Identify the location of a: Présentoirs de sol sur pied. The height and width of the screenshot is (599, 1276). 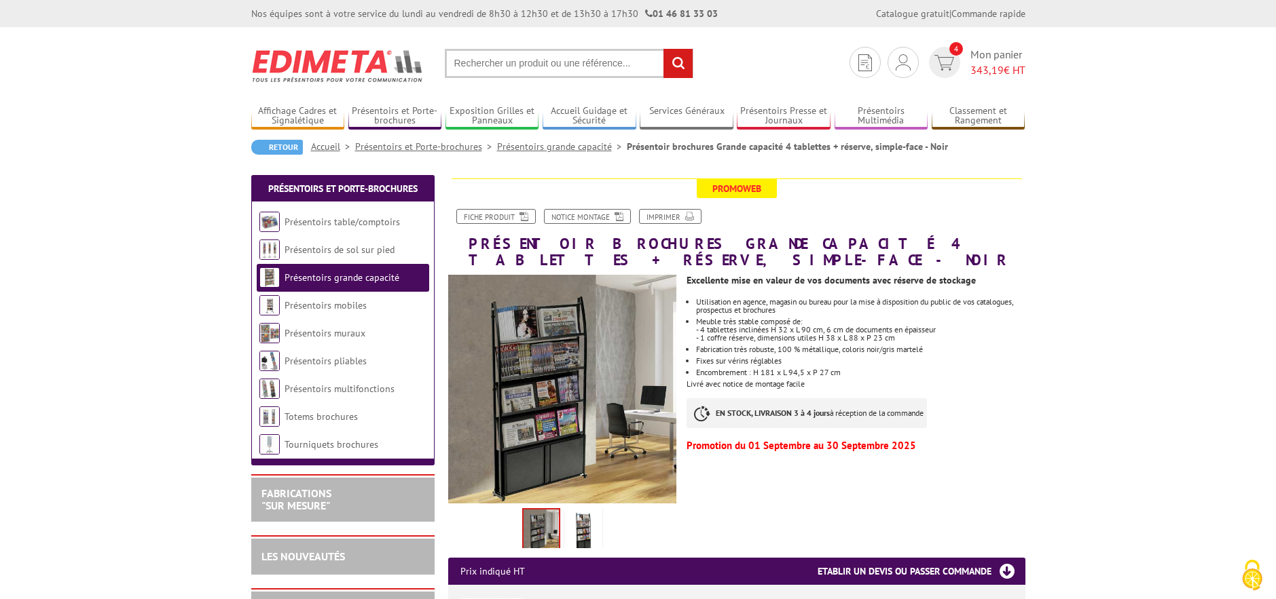
(339, 250).